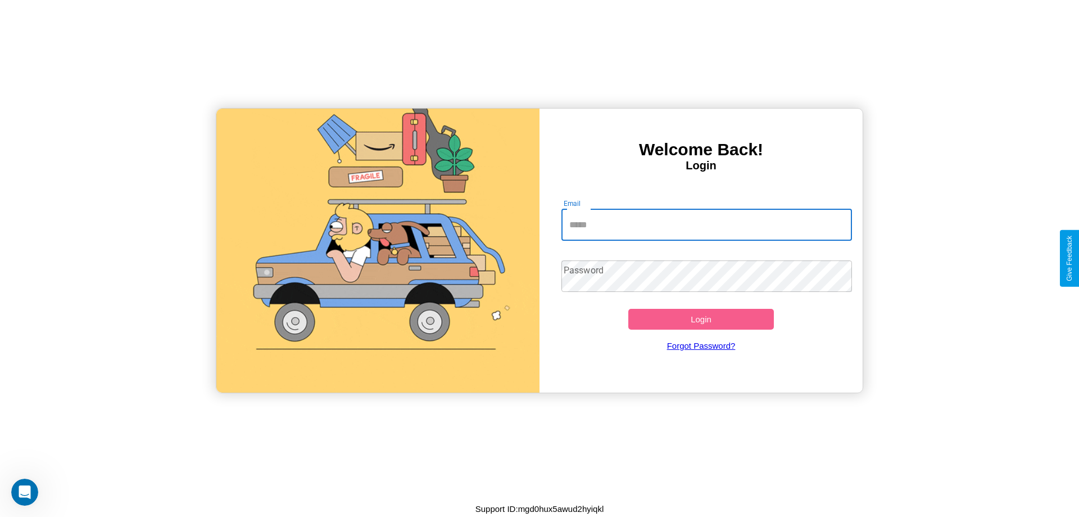 This screenshot has width=1079, height=517. I want to click on button: Login, so click(701, 319).